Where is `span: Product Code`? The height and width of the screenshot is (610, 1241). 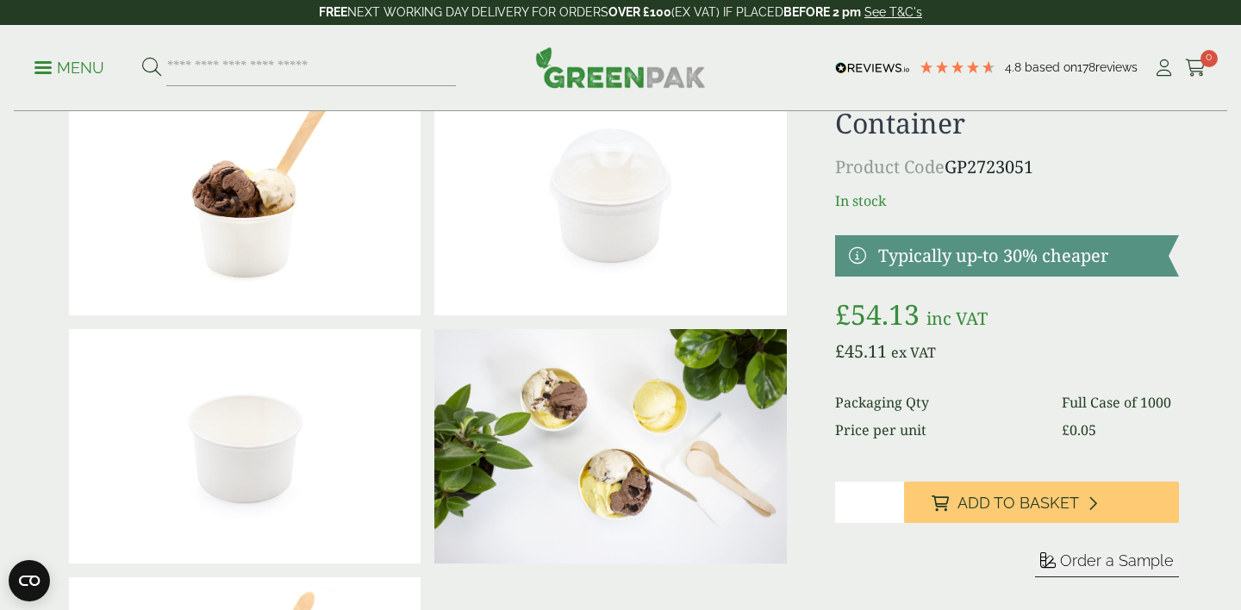 span: Product Code is located at coordinates (889, 166).